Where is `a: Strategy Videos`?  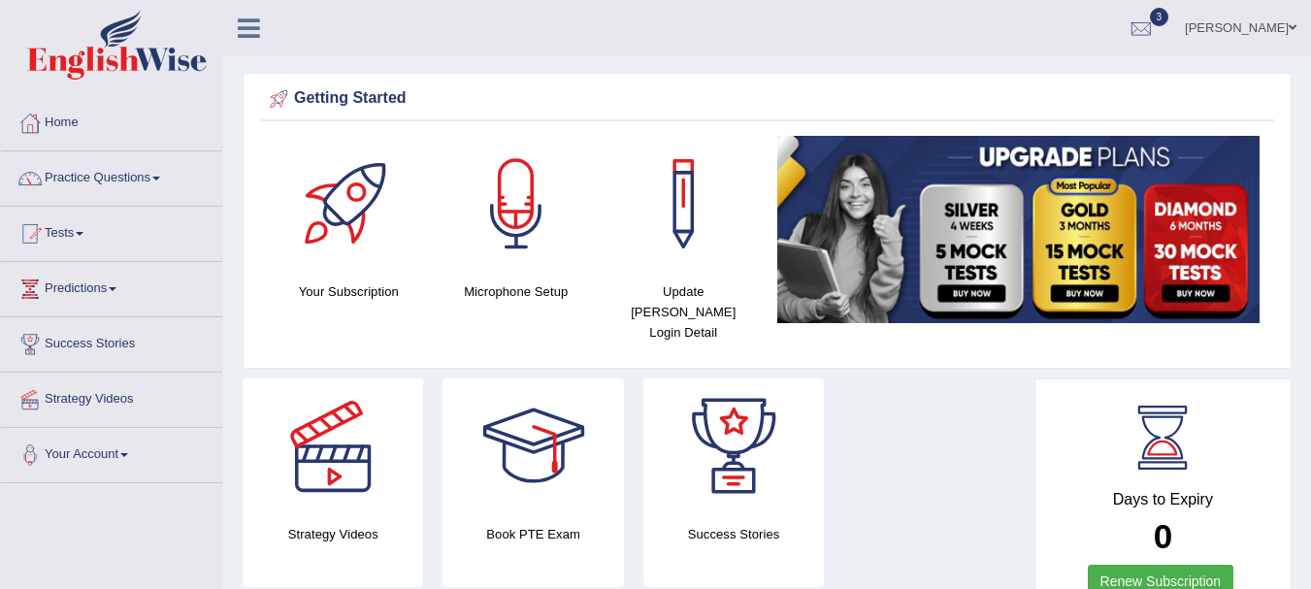
a: Strategy Videos is located at coordinates (112, 397).